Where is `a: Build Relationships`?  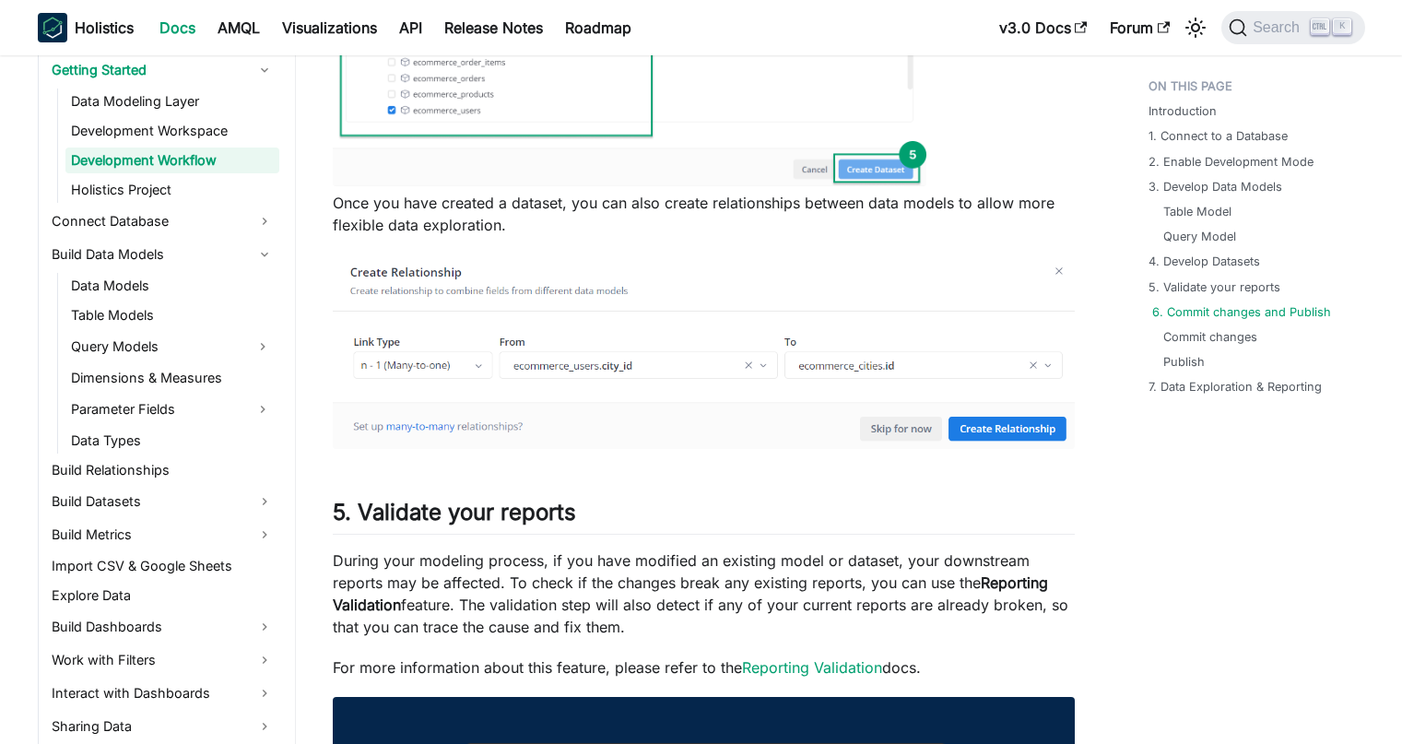 a: Build Relationships is located at coordinates (162, 470).